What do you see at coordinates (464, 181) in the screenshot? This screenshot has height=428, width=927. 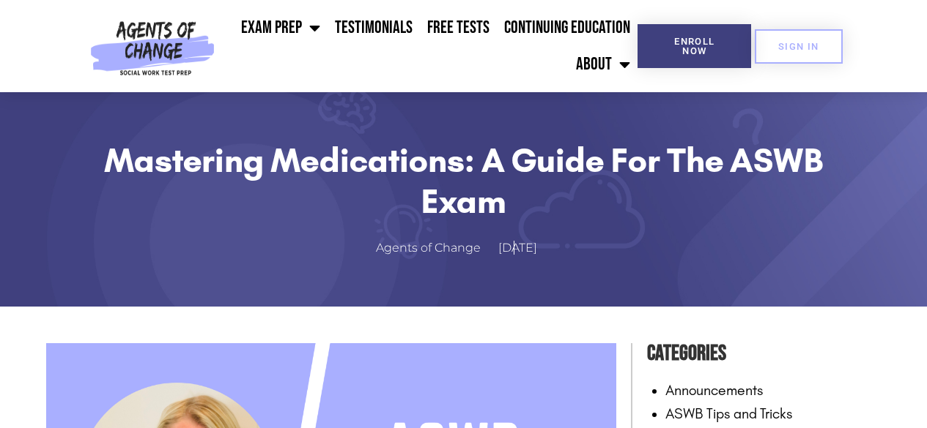 I see `h1: Mastering Medications: A Guide for the ASWB Exam` at bounding box center [464, 181].